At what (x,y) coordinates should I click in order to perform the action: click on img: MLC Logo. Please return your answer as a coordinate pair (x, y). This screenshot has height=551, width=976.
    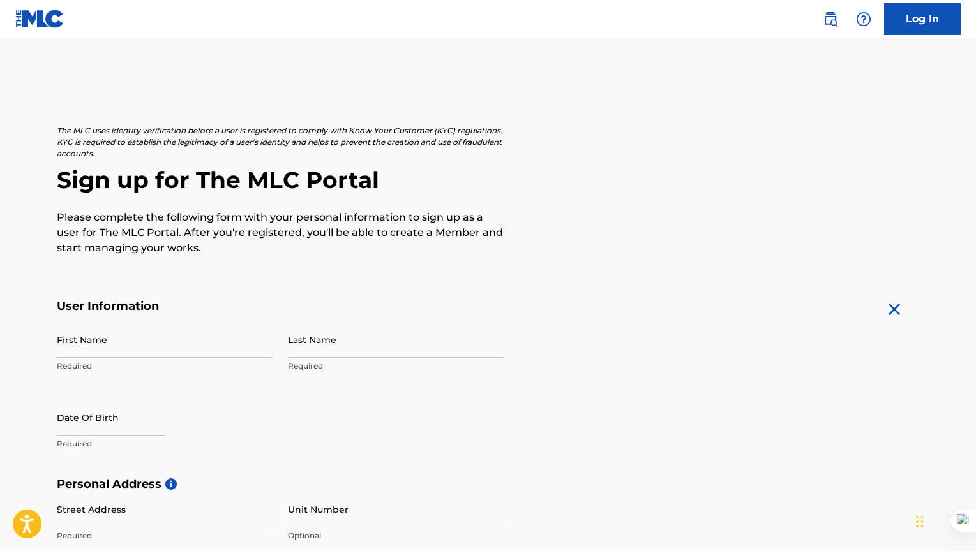
    Looking at the image, I should click on (40, 19).